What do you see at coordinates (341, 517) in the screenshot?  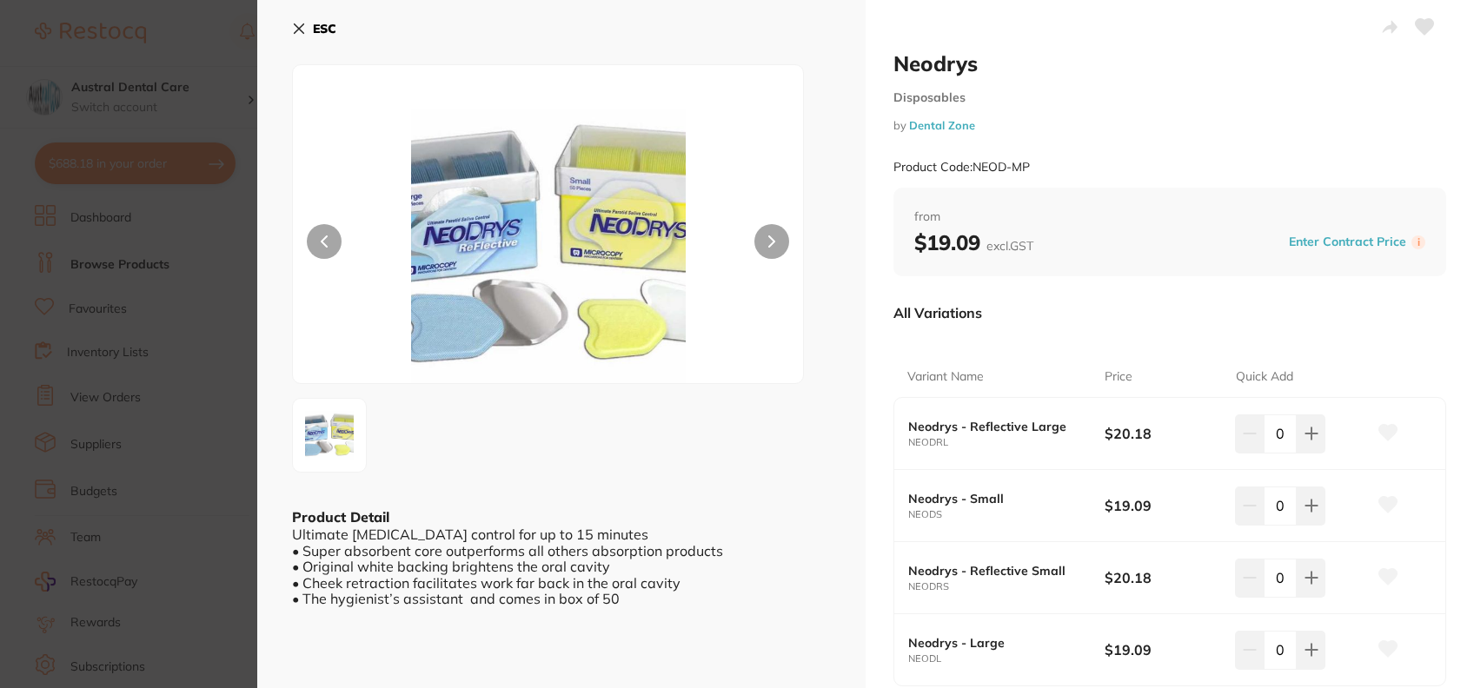 I see `b: Product Detail` at bounding box center [341, 517].